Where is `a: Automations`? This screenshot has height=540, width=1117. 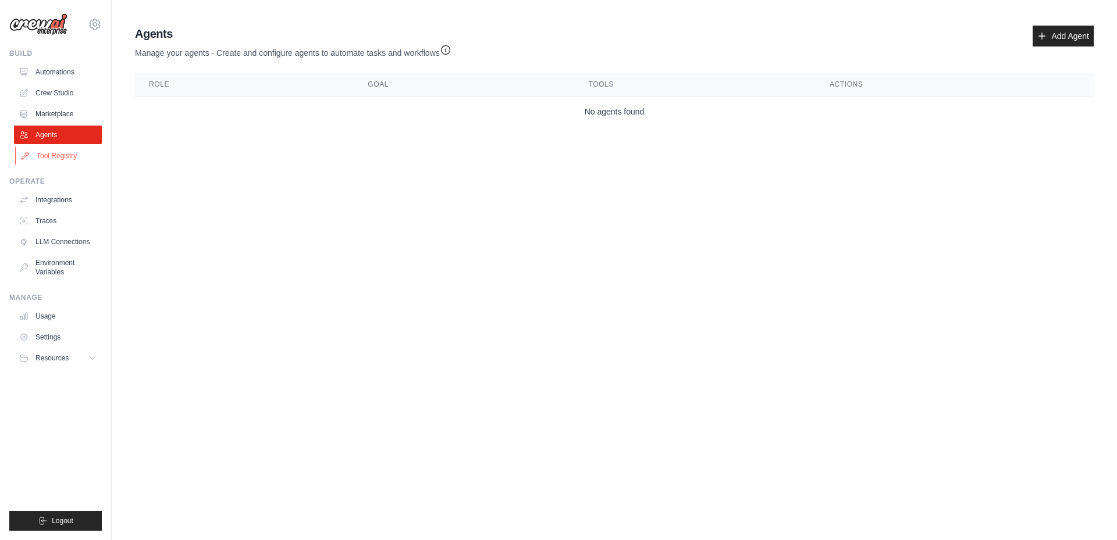
a: Automations is located at coordinates (58, 72).